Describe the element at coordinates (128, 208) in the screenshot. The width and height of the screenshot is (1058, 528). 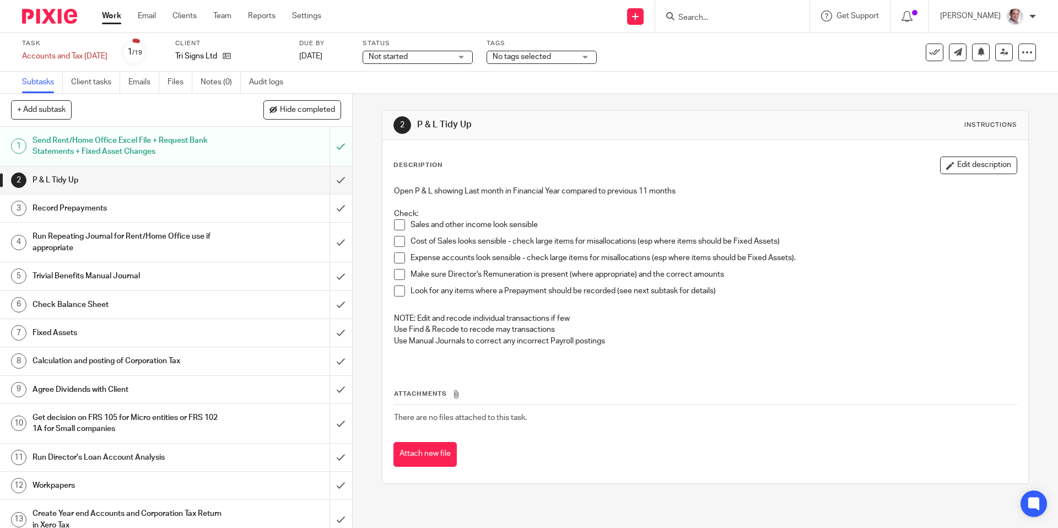
I see `h1: Record Prepayments` at that location.